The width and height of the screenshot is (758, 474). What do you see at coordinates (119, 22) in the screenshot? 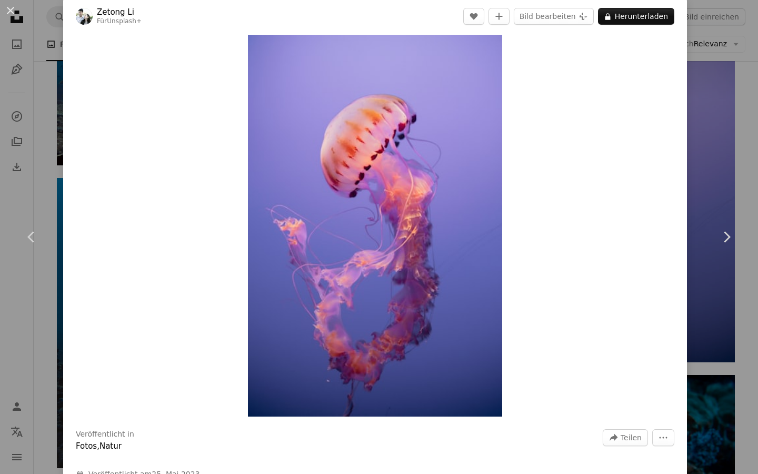
I see `div: Für` at bounding box center [119, 22].